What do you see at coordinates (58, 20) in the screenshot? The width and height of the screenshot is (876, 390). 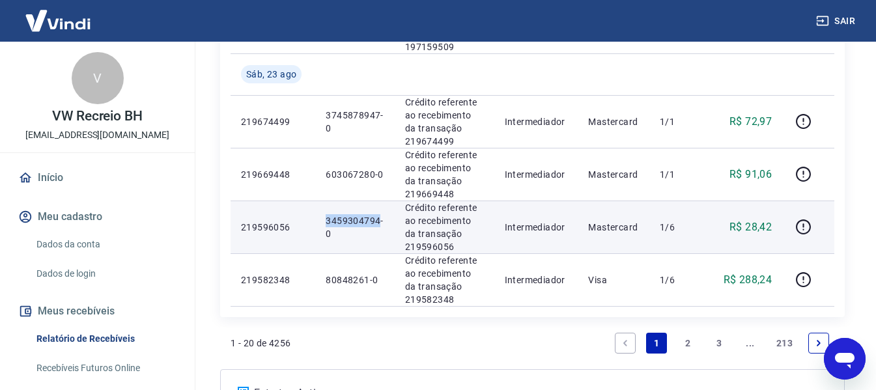 I see `img: Vindi` at bounding box center [58, 20].